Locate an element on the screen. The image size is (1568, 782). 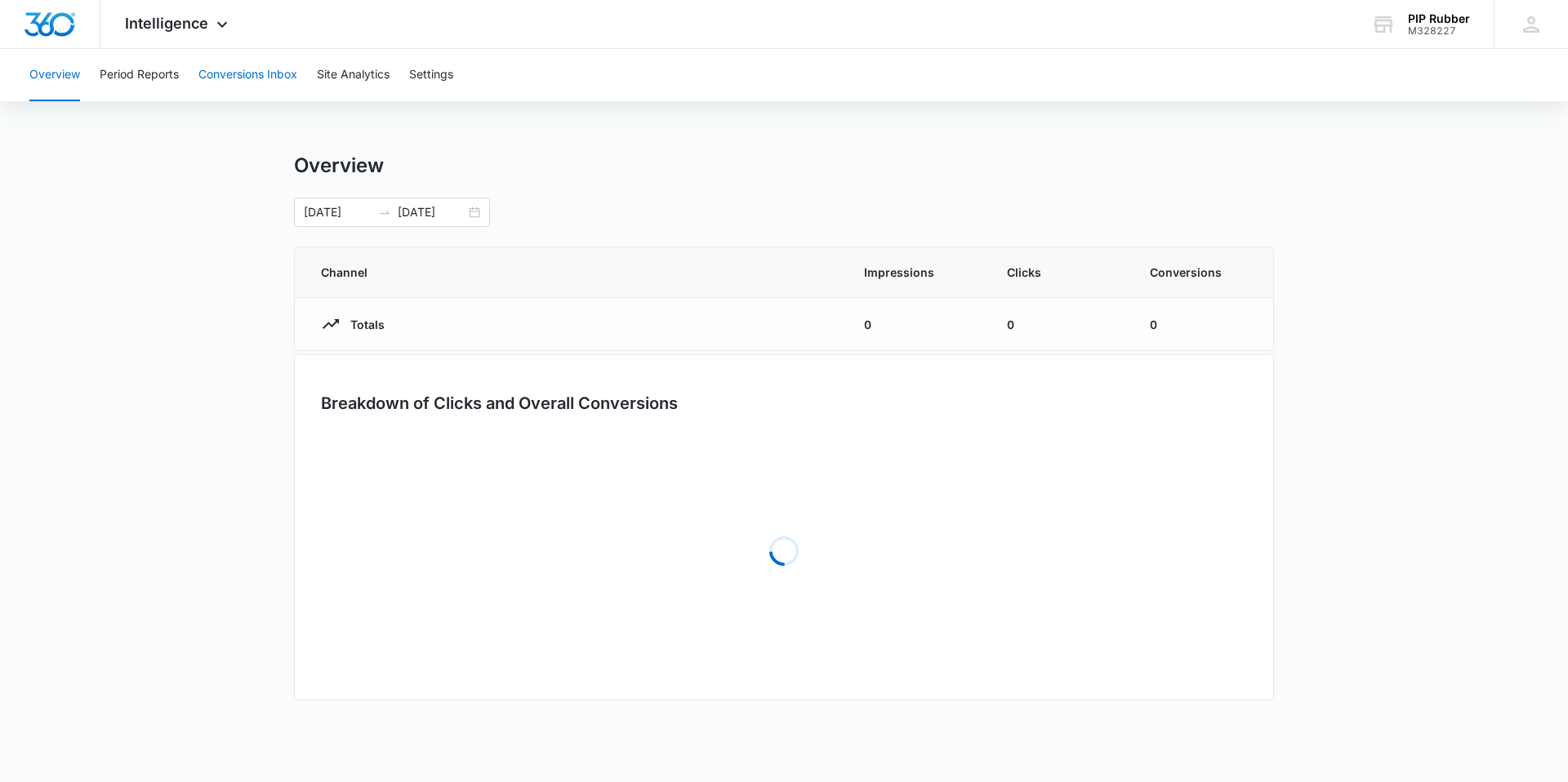
h1: Overview is located at coordinates (339, 166).